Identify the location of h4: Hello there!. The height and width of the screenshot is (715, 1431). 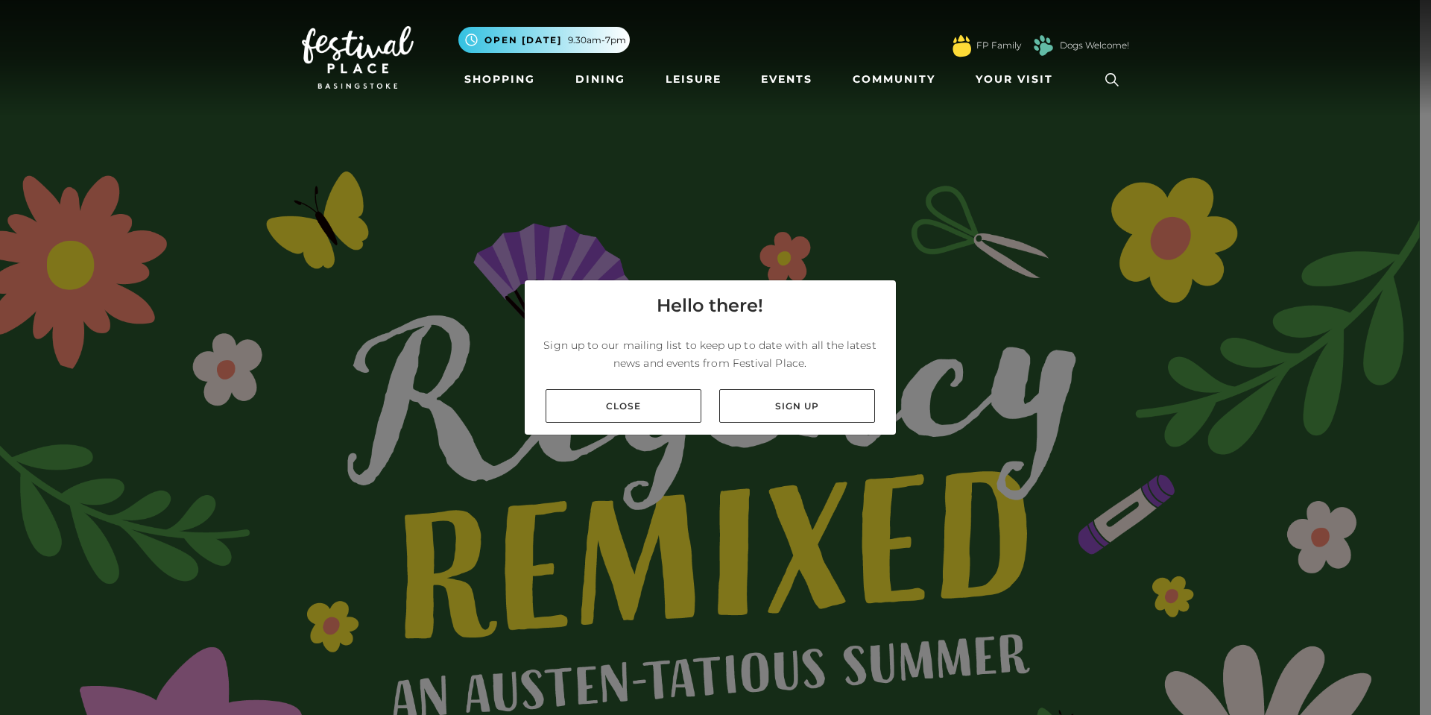
(710, 306).